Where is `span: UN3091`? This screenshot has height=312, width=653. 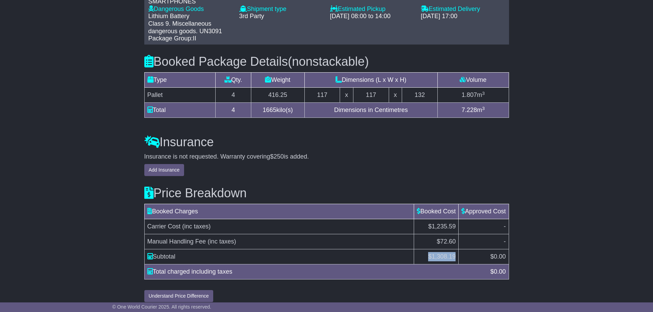 span: UN3091 is located at coordinates (211, 31).